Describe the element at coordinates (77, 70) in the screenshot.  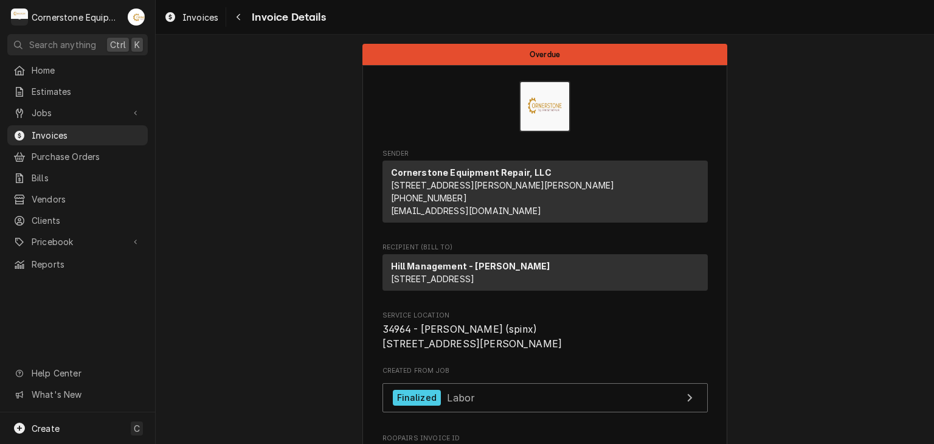
I see `a: Home` at that location.